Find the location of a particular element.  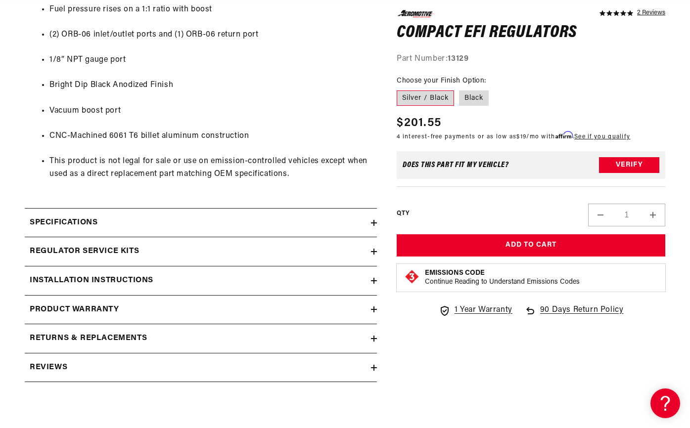

legend: Choose your Finish Option: is located at coordinates (442, 80).